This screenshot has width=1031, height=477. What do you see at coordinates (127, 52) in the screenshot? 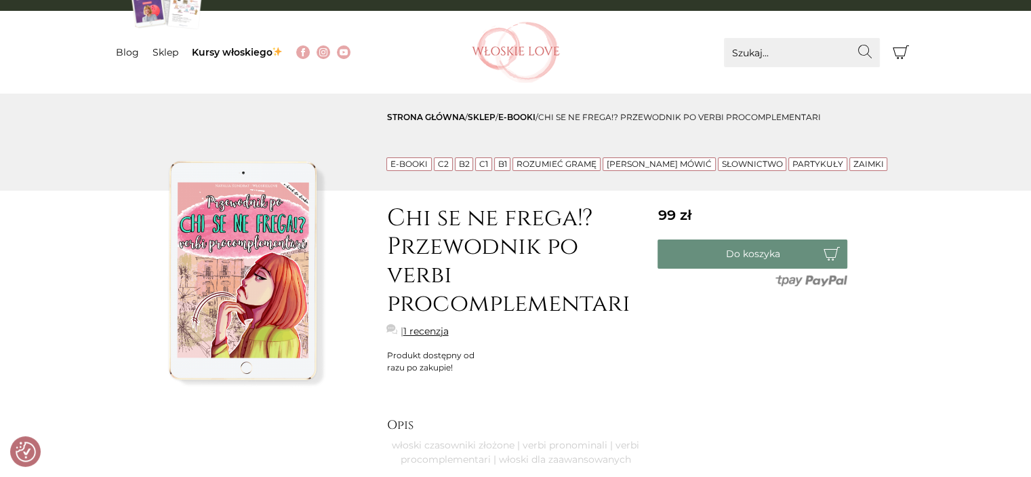
I see `a: Blog` at bounding box center [127, 52].